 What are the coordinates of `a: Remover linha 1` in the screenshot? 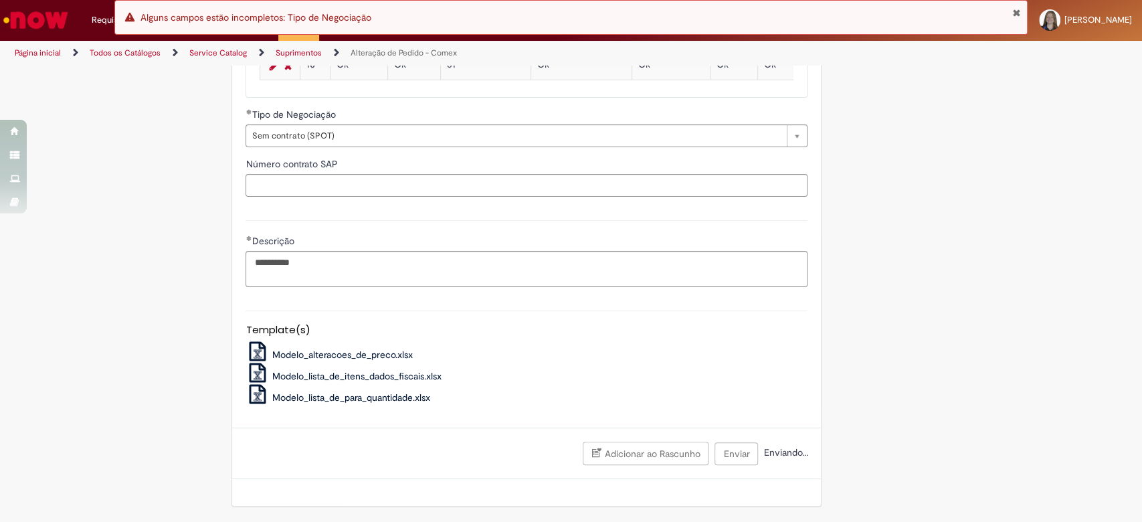 It's located at (287, 66).